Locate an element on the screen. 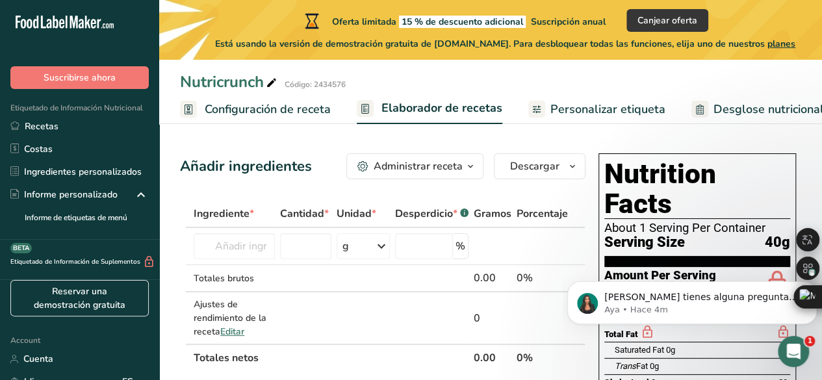 The width and height of the screenshot is (822, 380). span: Personalizar etiqueta is located at coordinates (608, 109).